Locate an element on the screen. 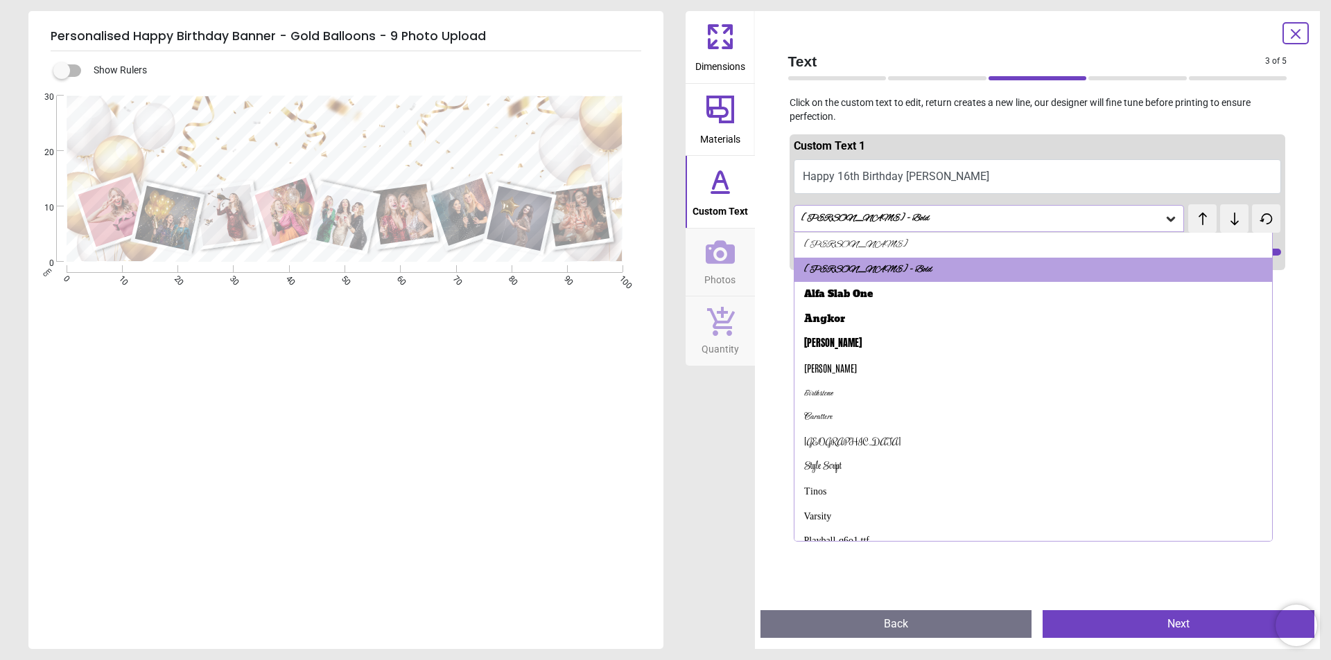 This screenshot has width=1331, height=660. button: Next is located at coordinates (1178, 624).